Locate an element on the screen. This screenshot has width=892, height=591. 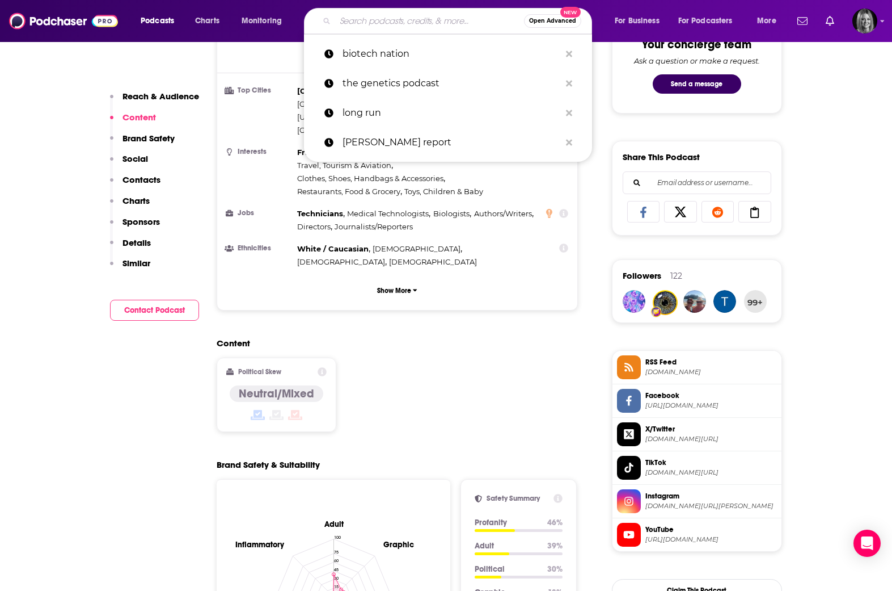
button: 99+ is located at coordinates (756, 301).